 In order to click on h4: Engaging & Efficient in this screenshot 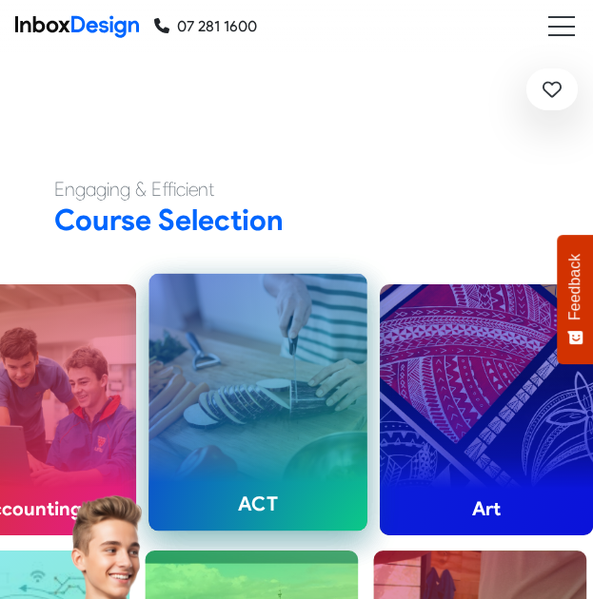, I will do `click(297, 189)`.